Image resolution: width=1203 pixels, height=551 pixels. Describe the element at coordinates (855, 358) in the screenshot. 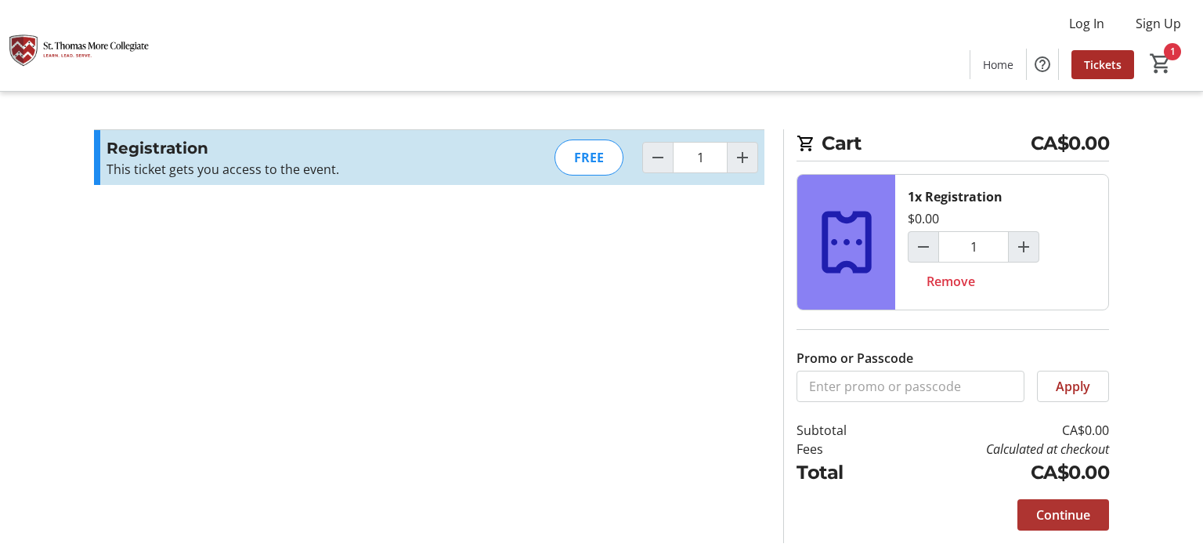

I see `label: Promo or Passcode` at that location.